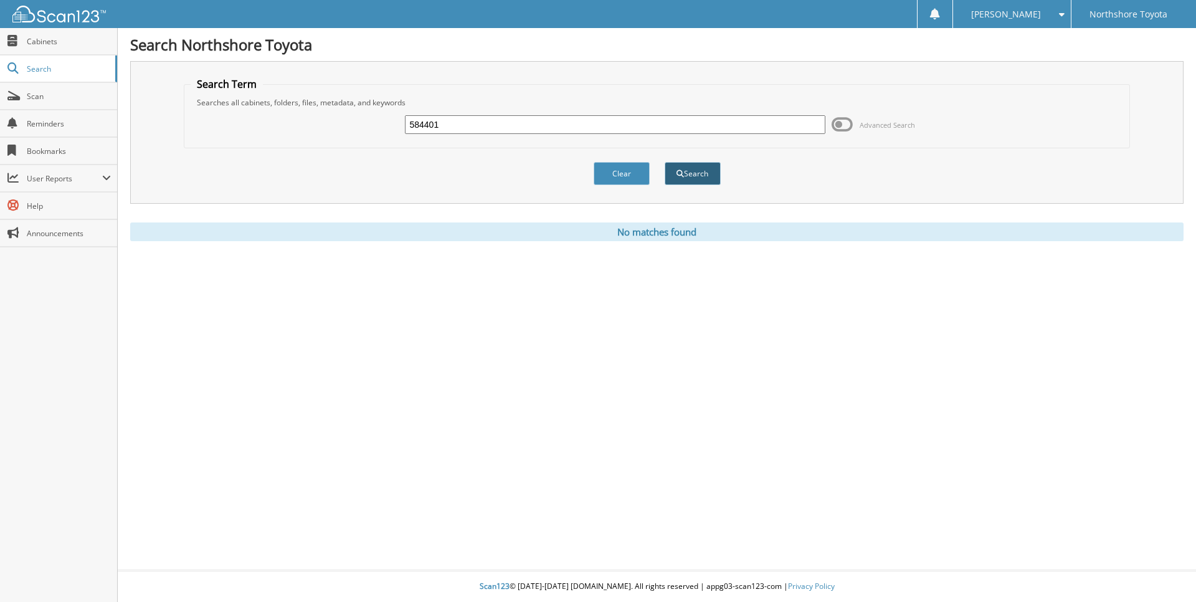 Image resolution: width=1196 pixels, height=602 pixels. Describe the element at coordinates (1128, 14) in the screenshot. I see `span: Northshore Toyota` at that location.